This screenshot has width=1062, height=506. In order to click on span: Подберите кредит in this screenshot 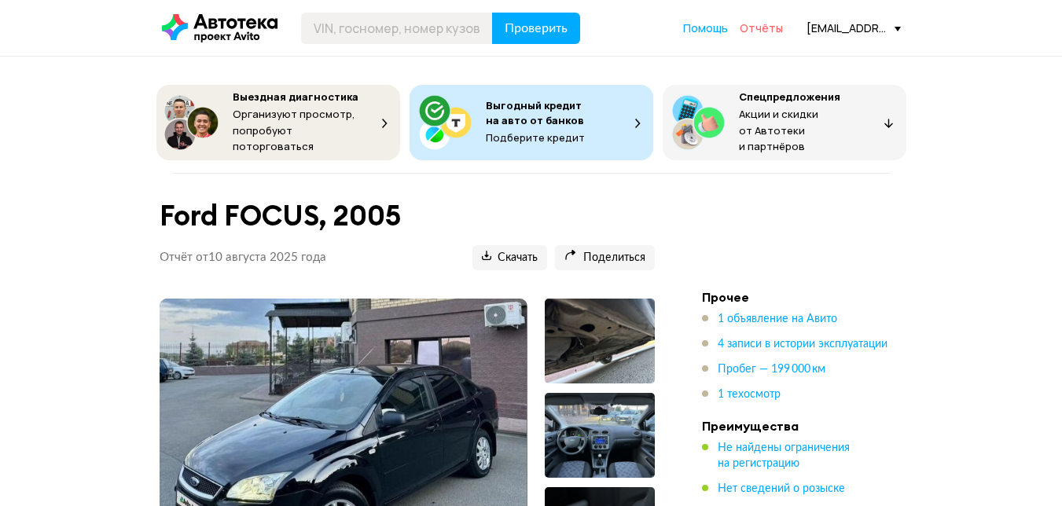, I will do `click(535, 138)`.